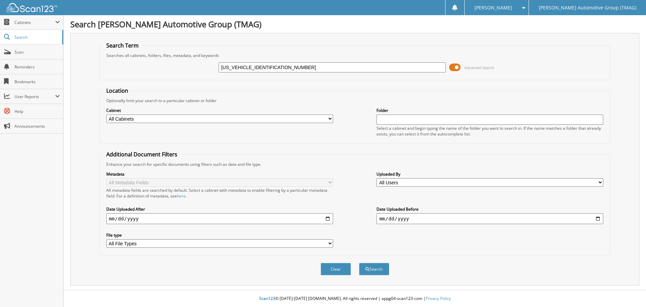 The height and width of the screenshot is (307, 646). I want to click on legend: Additional Document Filters, so click(142, 154).